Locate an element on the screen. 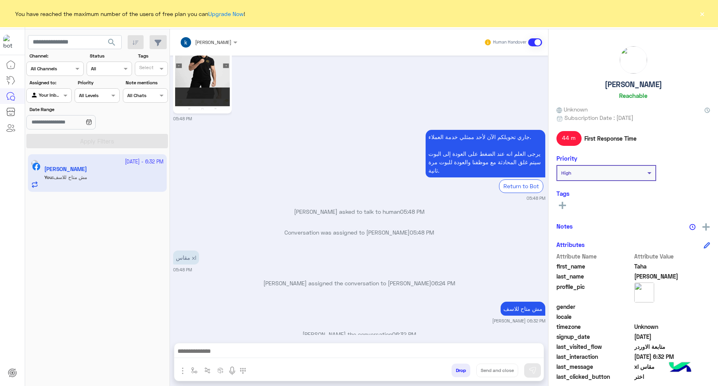  span: Ibrahim Kamal is located at coordinates (673, 276).